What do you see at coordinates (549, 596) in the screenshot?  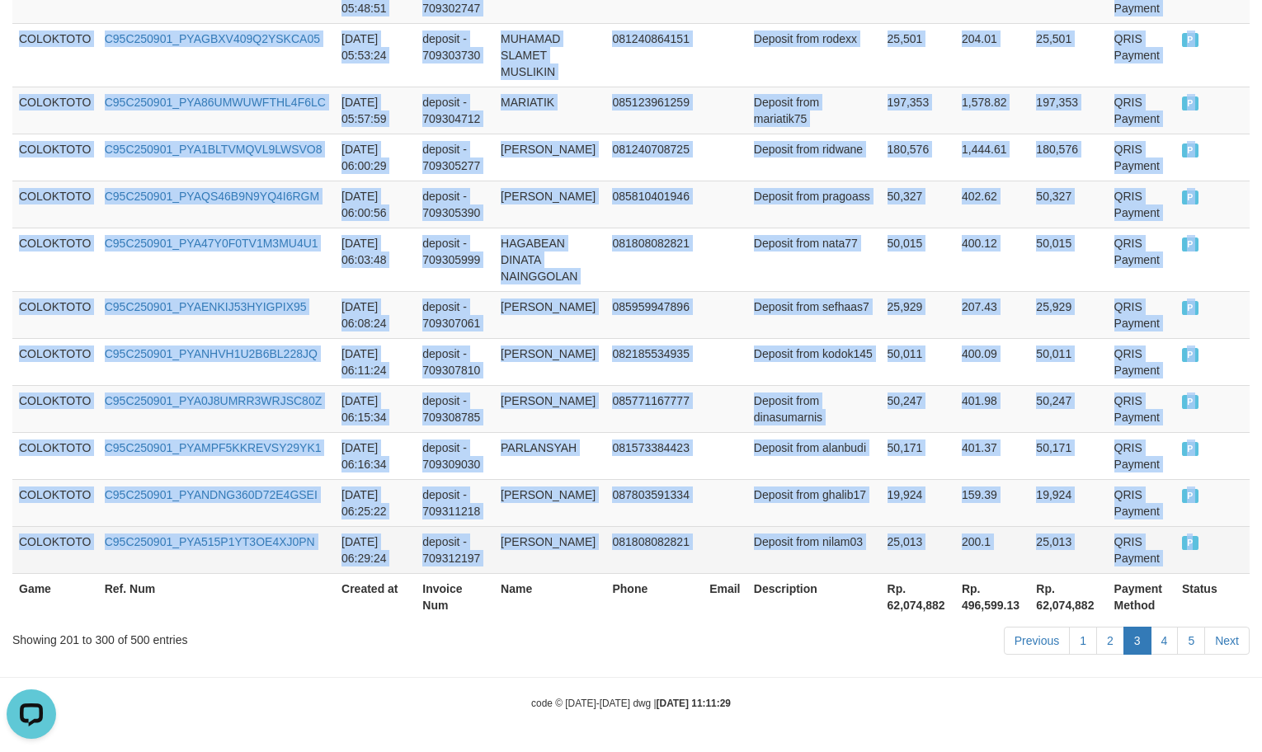 I see `th: Name` at bounding box center [549, 596].